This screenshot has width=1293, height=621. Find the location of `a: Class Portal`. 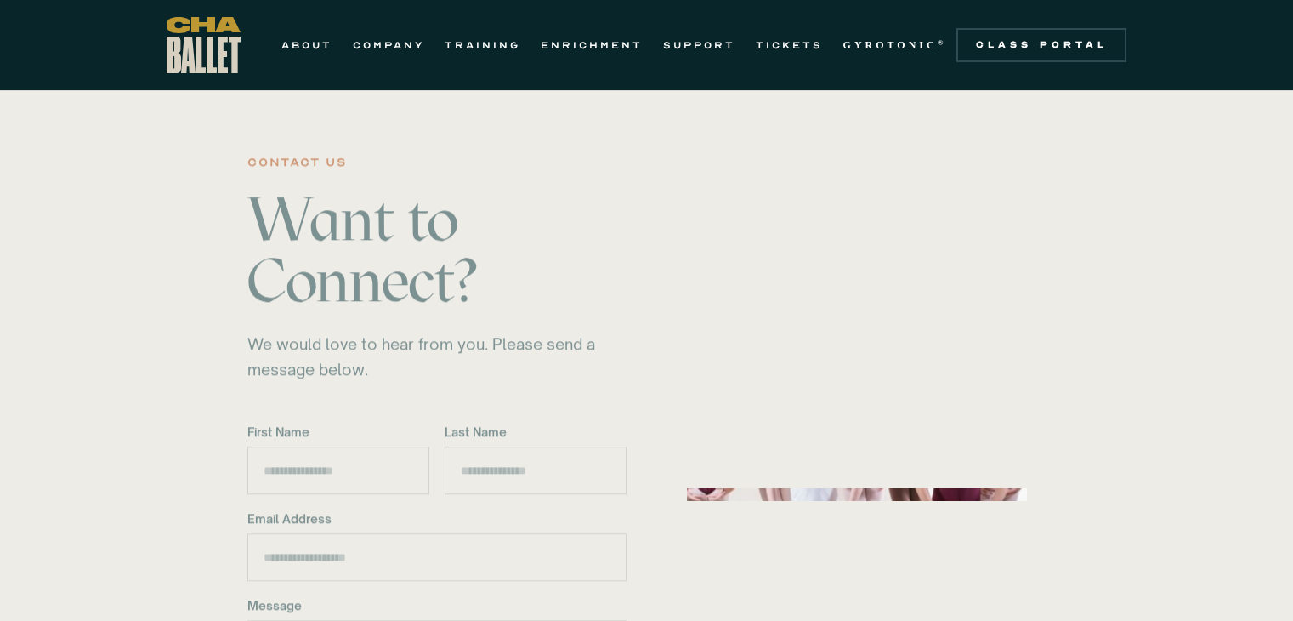

a: Class Portal is located at coordinates (1042, 45).